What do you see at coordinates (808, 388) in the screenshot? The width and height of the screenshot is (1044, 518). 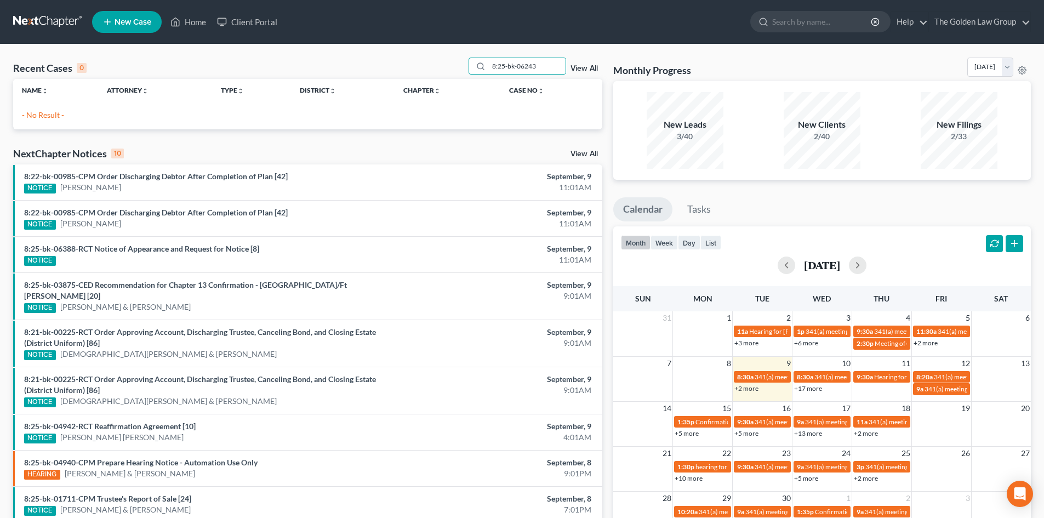 I see `a: +17 more` at bounding box center [808, 388].